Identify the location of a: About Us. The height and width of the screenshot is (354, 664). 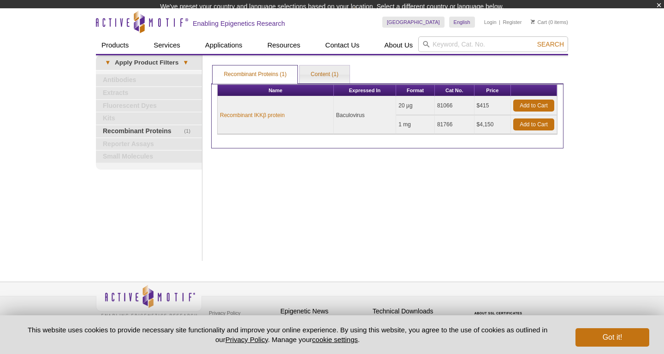
(399, 45).